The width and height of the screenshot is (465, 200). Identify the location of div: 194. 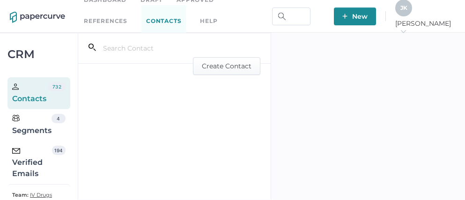
(59, 150).